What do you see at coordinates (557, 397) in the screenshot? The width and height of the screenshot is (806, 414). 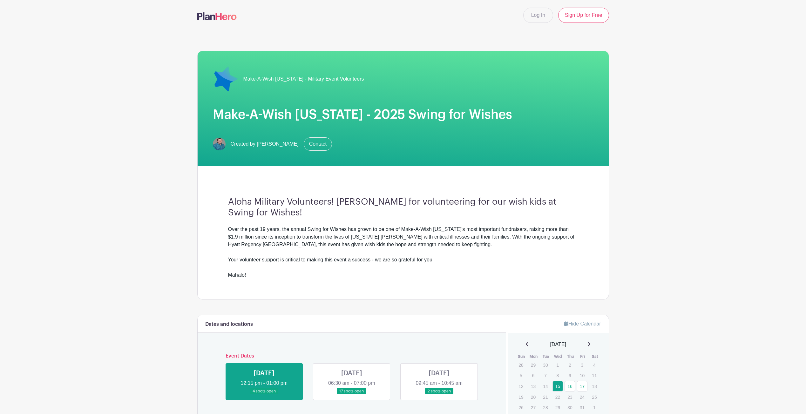 I see `p: 22` at bounding box center [557, 397].